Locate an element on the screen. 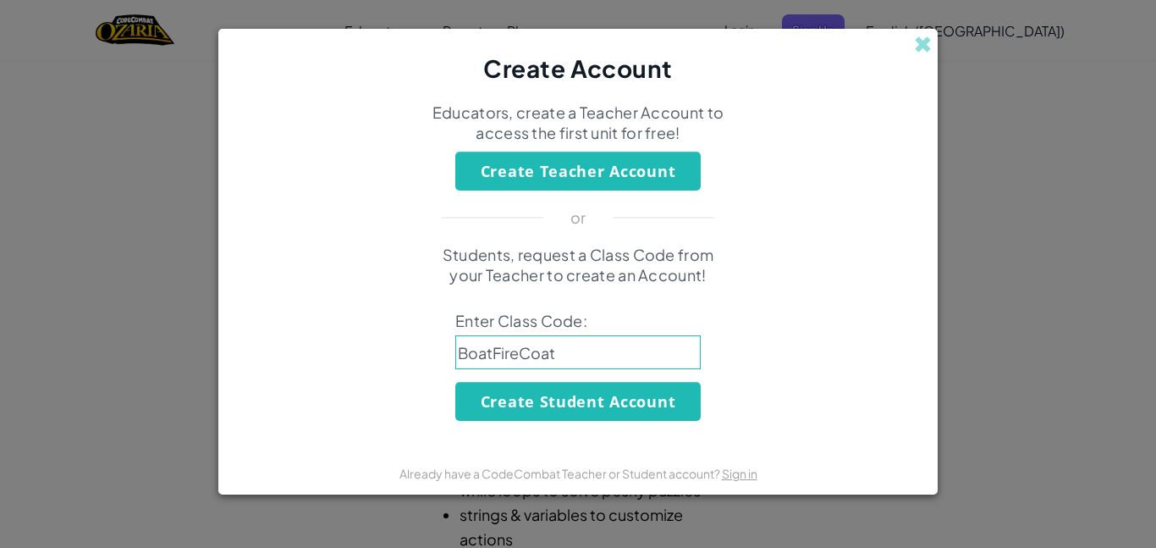  a: Sign in is located at coordinates (740, 473).